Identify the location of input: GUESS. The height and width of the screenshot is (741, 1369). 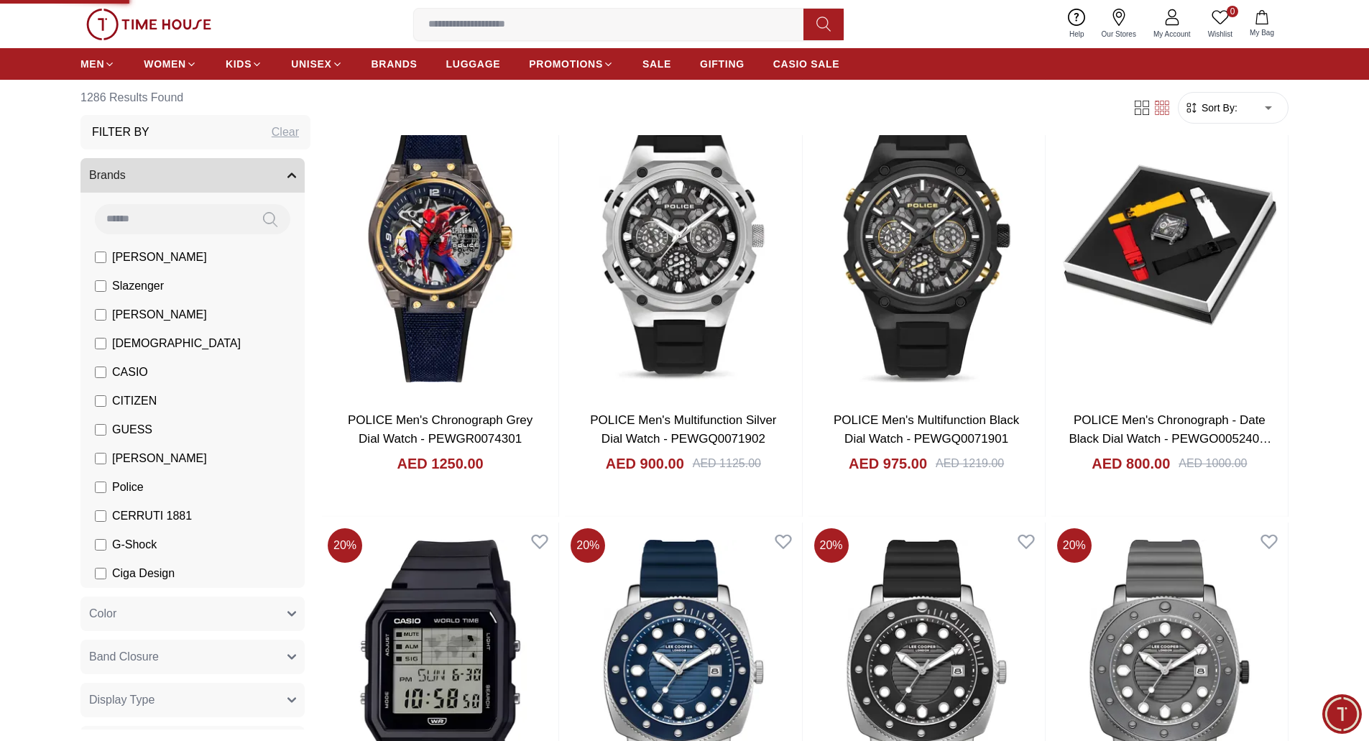
(101, 430).